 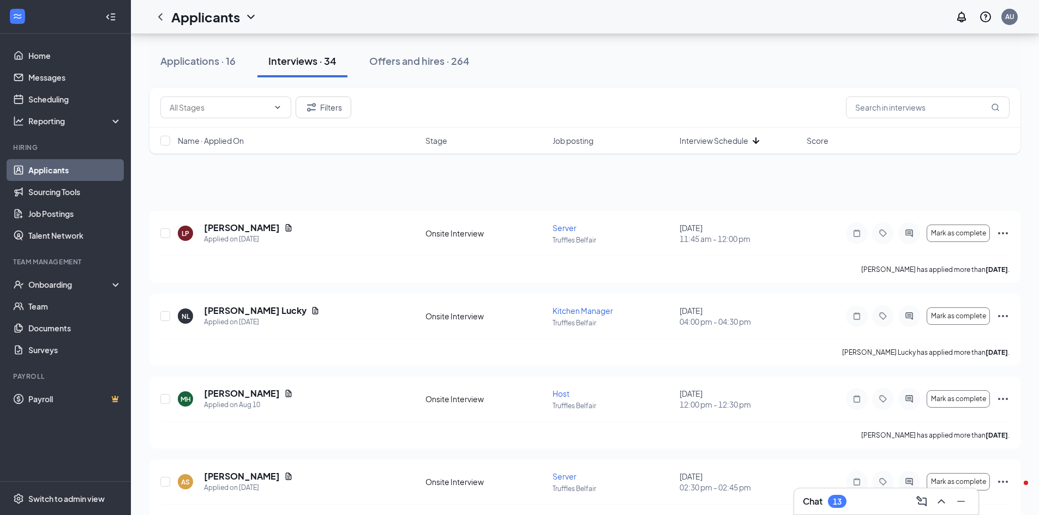 What do you see at coordinates (75, 306) in the screenshot?
I see `a: Team` at bounding box center [75, 306].